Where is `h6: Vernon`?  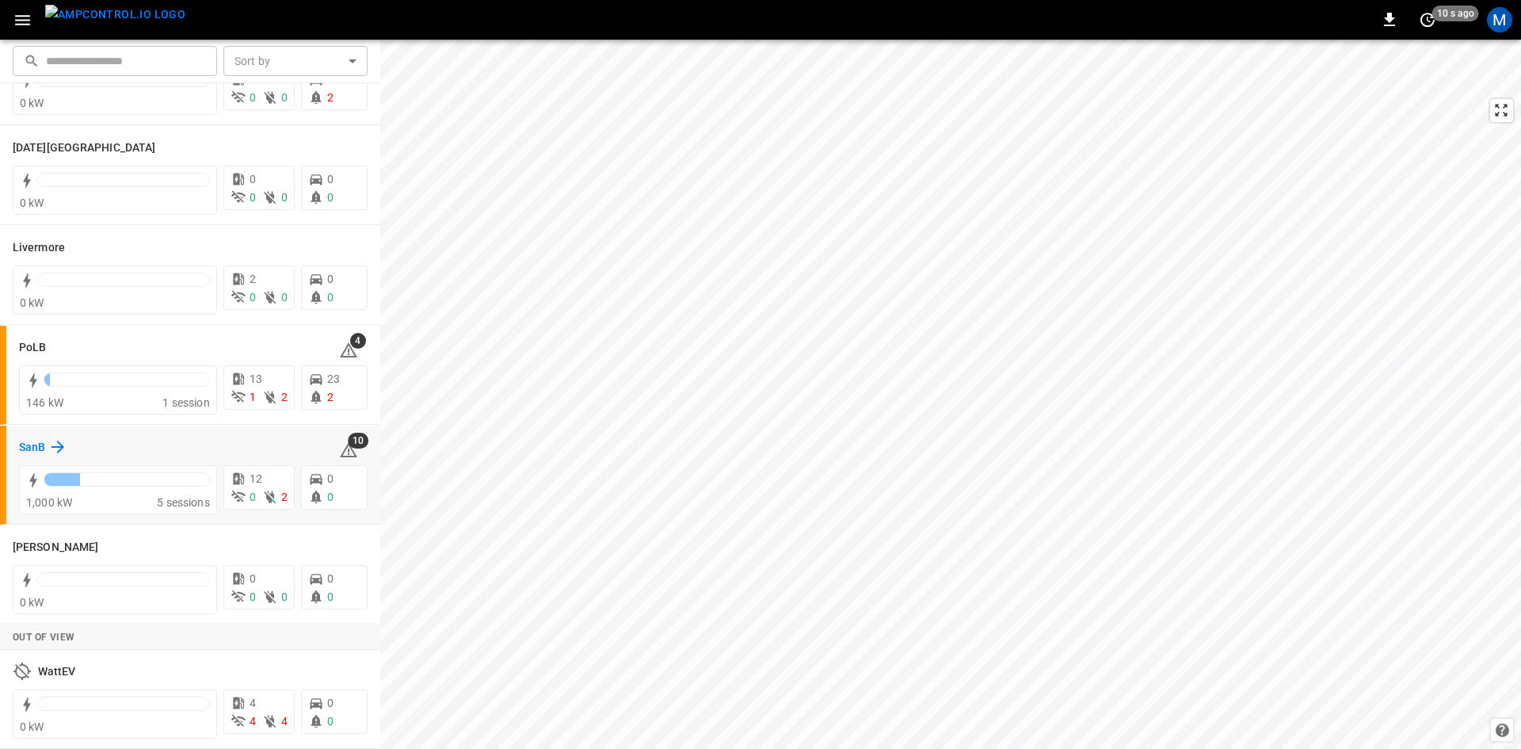 h6: Vernon is located at coordinates (55, 547).